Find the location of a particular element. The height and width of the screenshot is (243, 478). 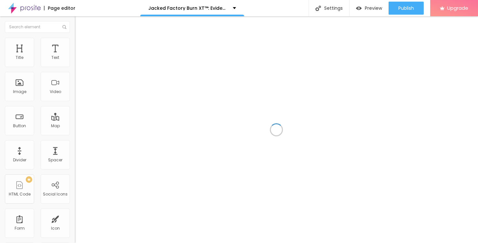

div: Video is located at coordinates (55, 92).